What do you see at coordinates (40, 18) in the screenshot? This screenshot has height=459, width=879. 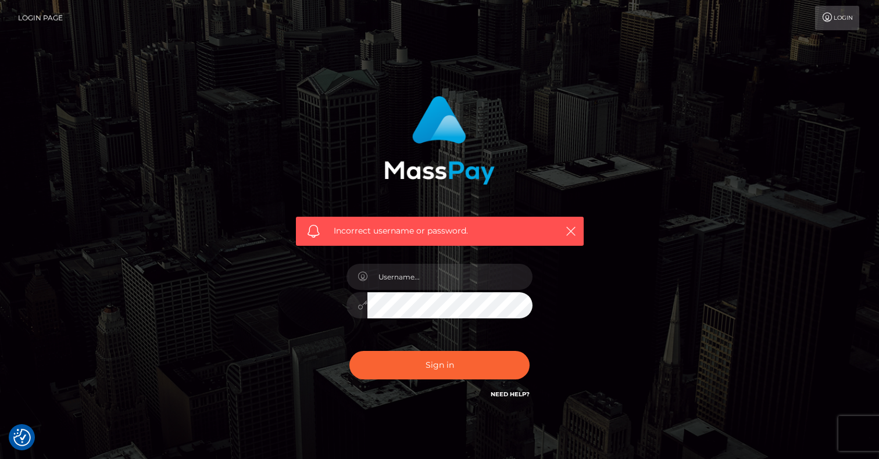 I see `a: Login Page` at bounding box center [40, 18].